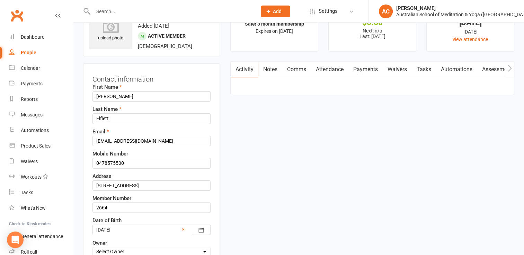 The height and width of the screenshot is (255, 524). Describe the element at coordinates (328, 11) in the screenshot. I see `span: Settings` at that location.